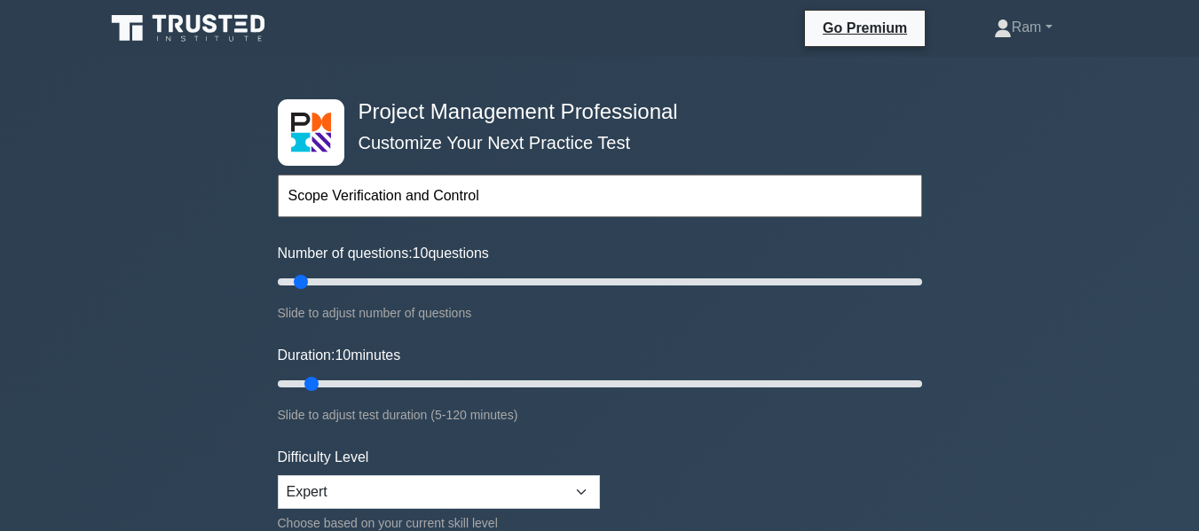 This screenshot has height=531, width=1199. Describe the element at coordinates (339, 356) in the screenshot. I see `label: Duration: minutes` at that location.